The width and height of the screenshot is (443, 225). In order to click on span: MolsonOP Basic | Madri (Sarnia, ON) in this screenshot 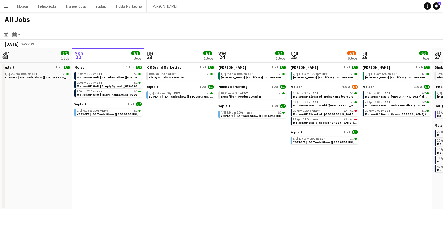, I will do `click(343, 105)`.